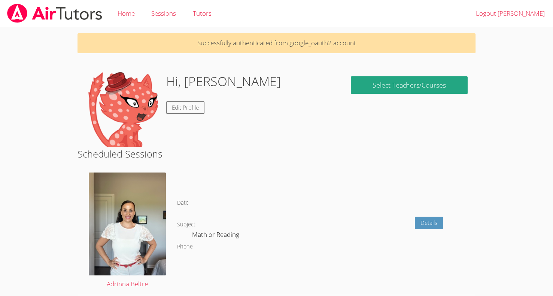  What do you see at coordinates (55, 13) in the screenshot?
I see `img: airtutors_banner-c4298cdbf04f3fff15de1276eac7730deb9818008684d7c2e4769d2f7ddbe033.png` at bounding box center [55, 13].